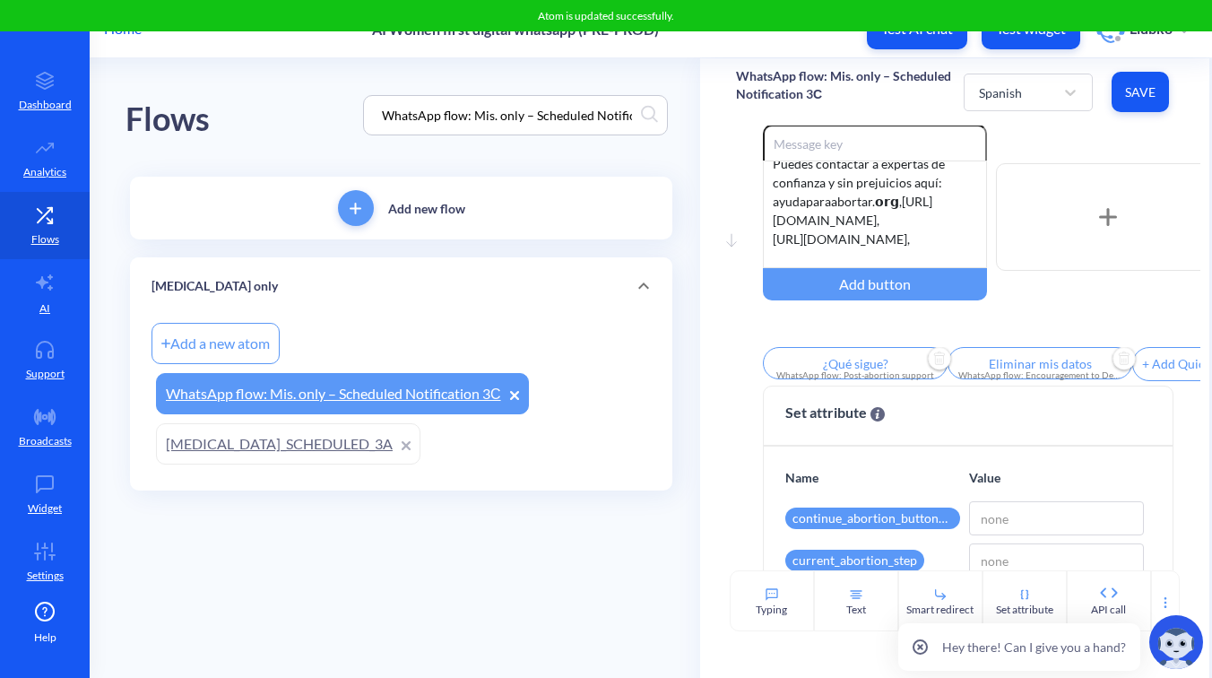  I want to click on div: Smart redirect, so click(939, 610).